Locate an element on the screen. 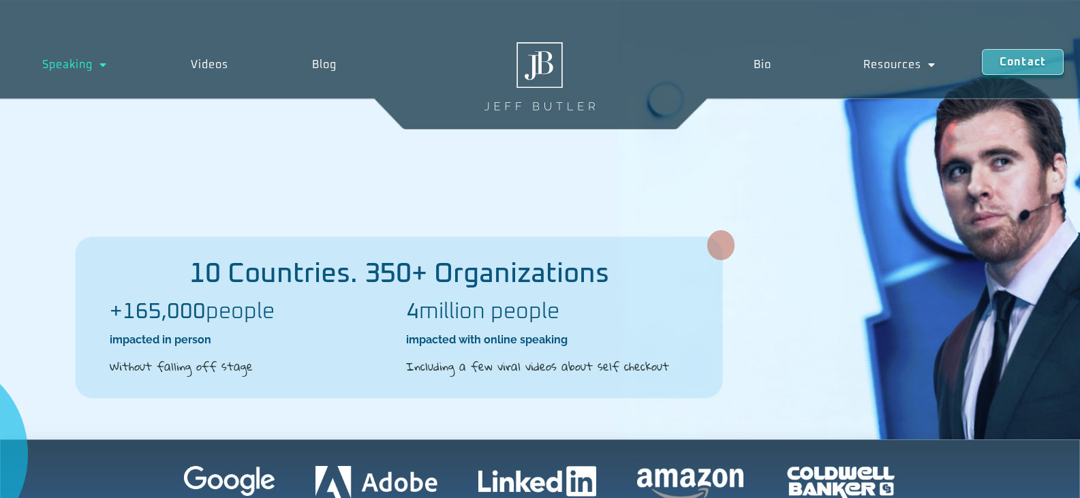 The height and width of the screenshot is (498, 1080). a: Bio is located at coordinates (762, 65).